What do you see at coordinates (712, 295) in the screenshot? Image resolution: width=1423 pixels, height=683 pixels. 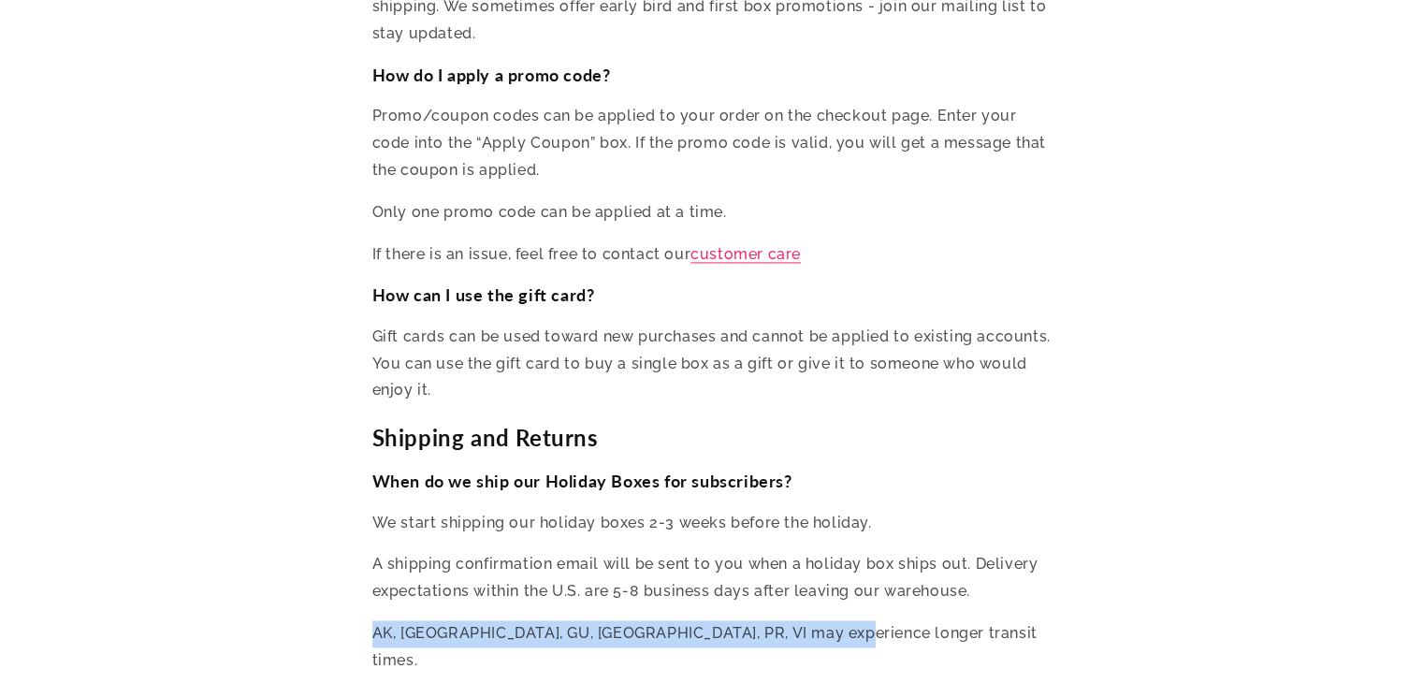 I see `h3: How can I use the gift card?` at bounding box center [712, 295].